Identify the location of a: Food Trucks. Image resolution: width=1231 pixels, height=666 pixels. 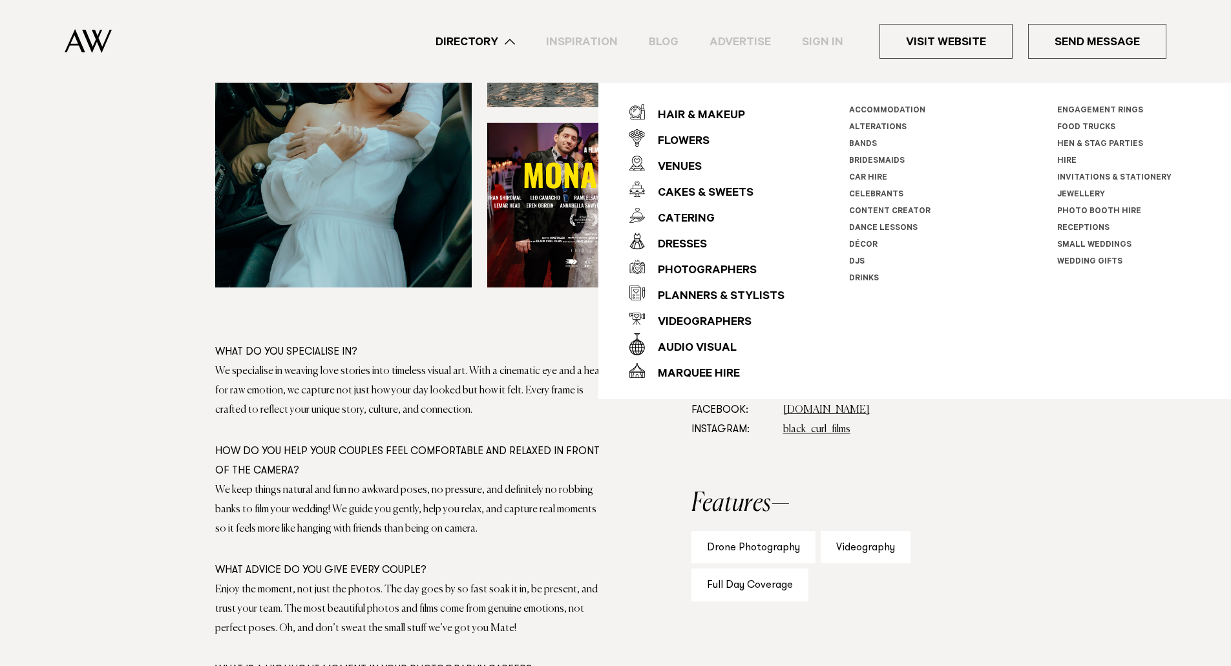
(1087, 128).